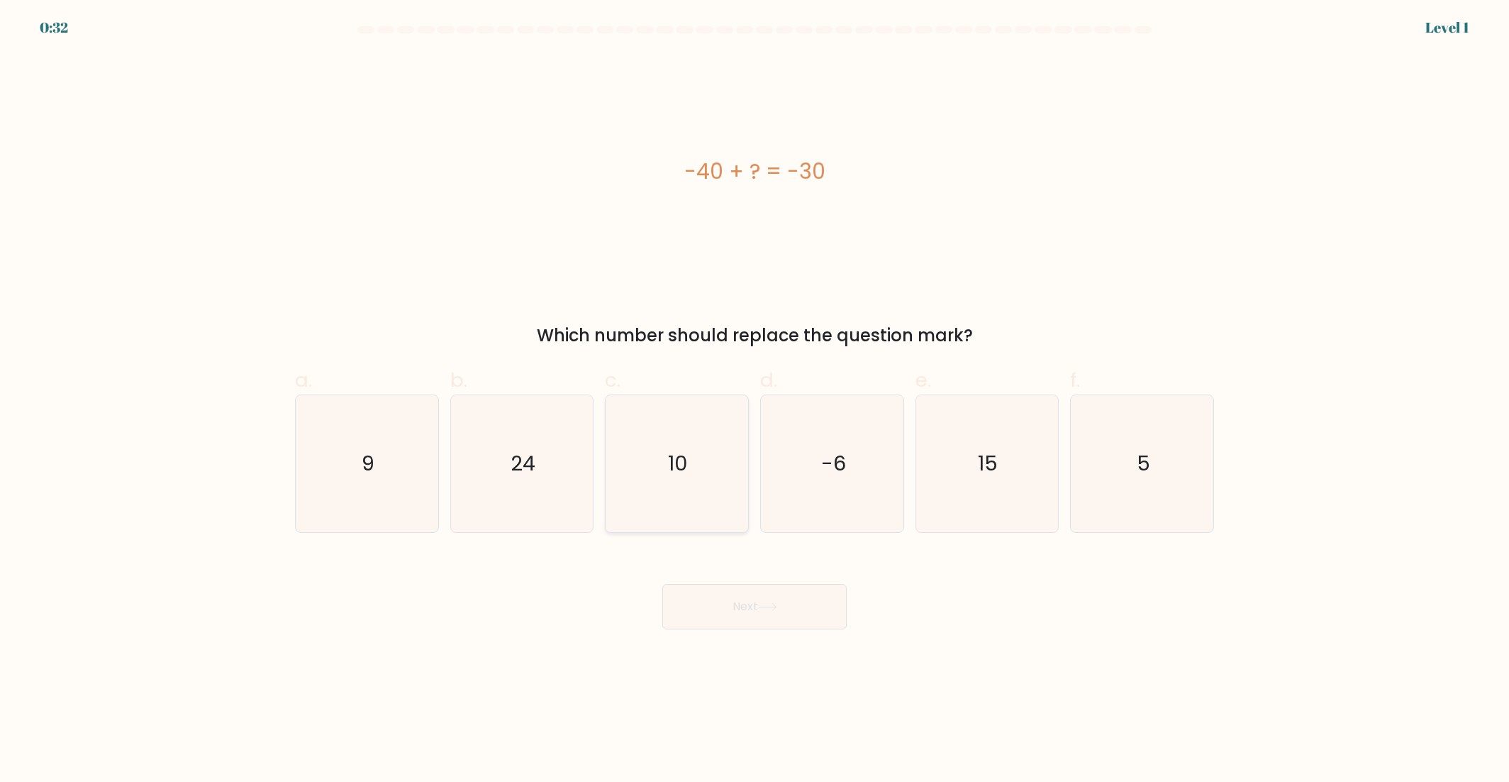  What do you see at coordinates (755, 336) in the screenshot?
I see `div: Which number should replace the question mark?` at bounding box center [755, 336].